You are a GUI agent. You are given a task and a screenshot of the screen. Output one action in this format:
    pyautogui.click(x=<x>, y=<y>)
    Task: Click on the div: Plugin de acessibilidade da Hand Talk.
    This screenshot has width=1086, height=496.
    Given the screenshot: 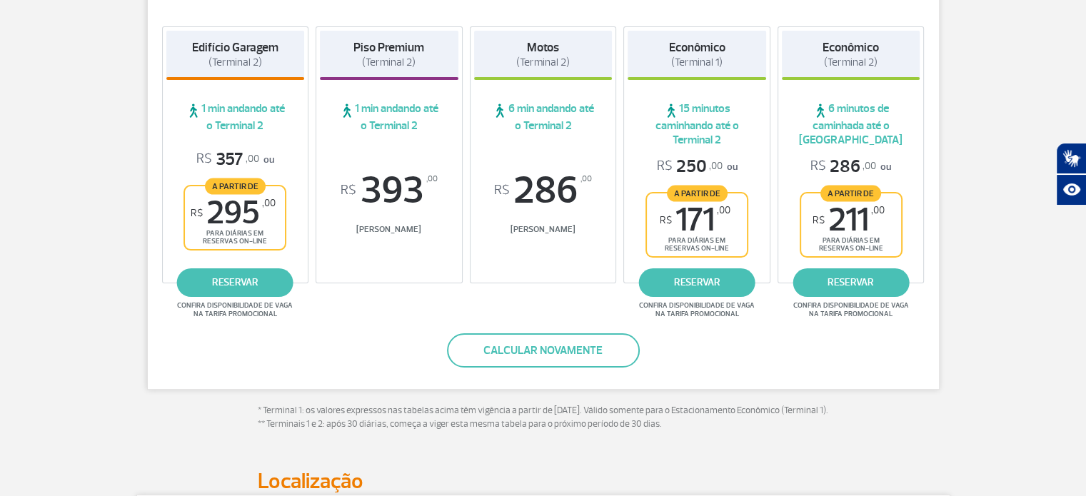 What is the action you would take?
    pyautogui.click(x=1071, y=174)
    